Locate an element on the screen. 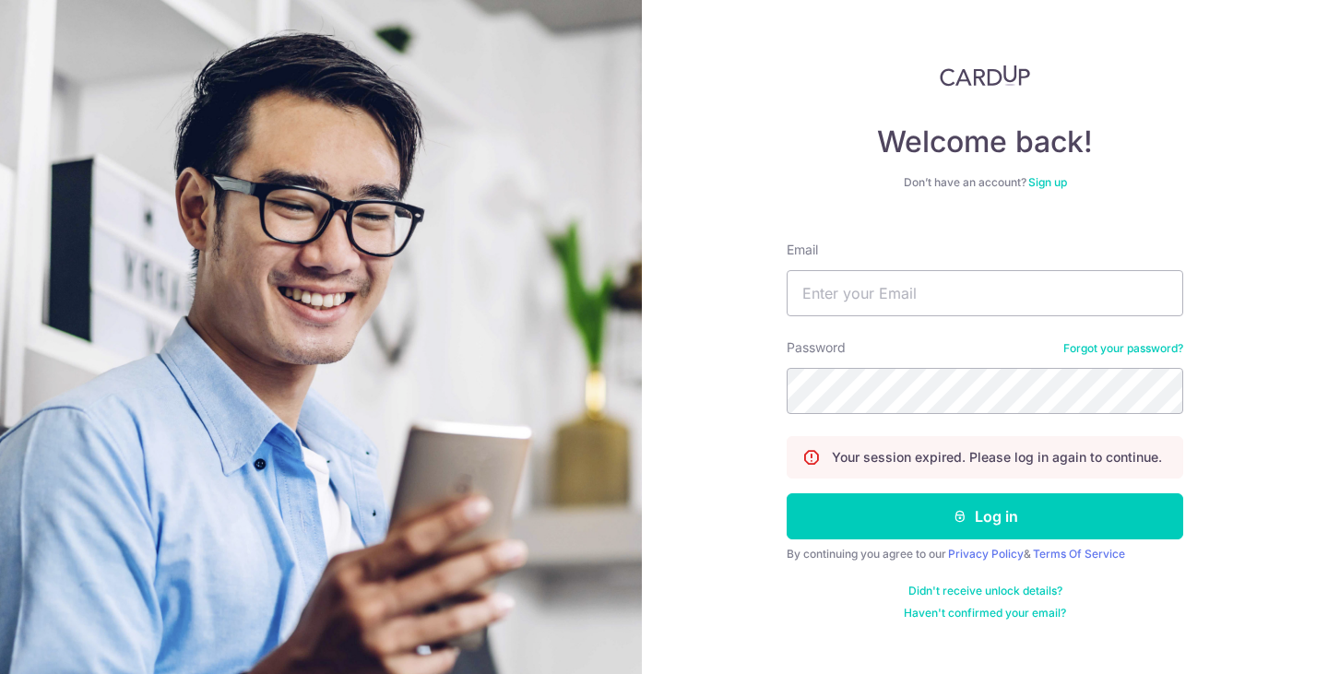  label: Password is located at coordinates (816, 348).